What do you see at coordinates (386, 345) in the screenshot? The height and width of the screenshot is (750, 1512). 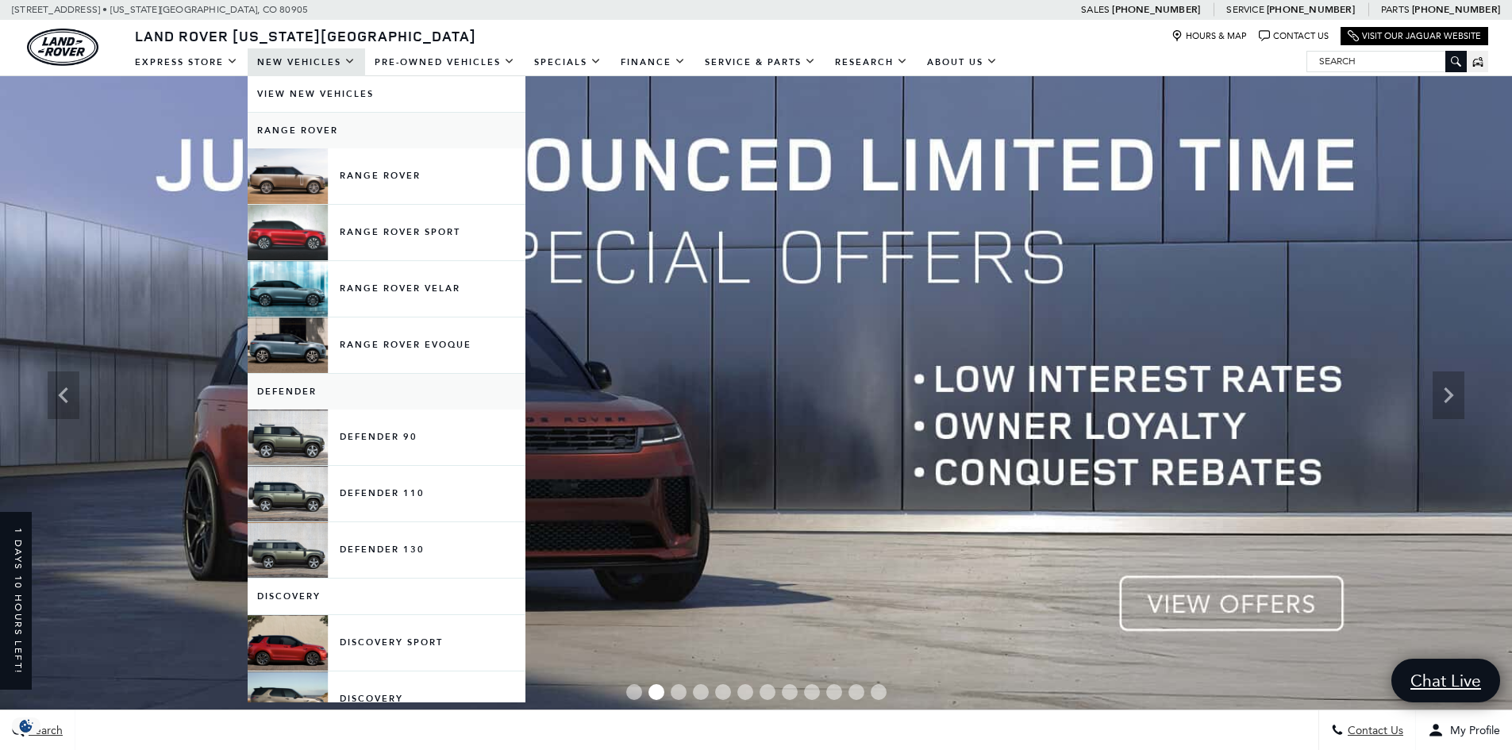 I see `a: Range Rover Evoque` at bounding box center [386, 345].